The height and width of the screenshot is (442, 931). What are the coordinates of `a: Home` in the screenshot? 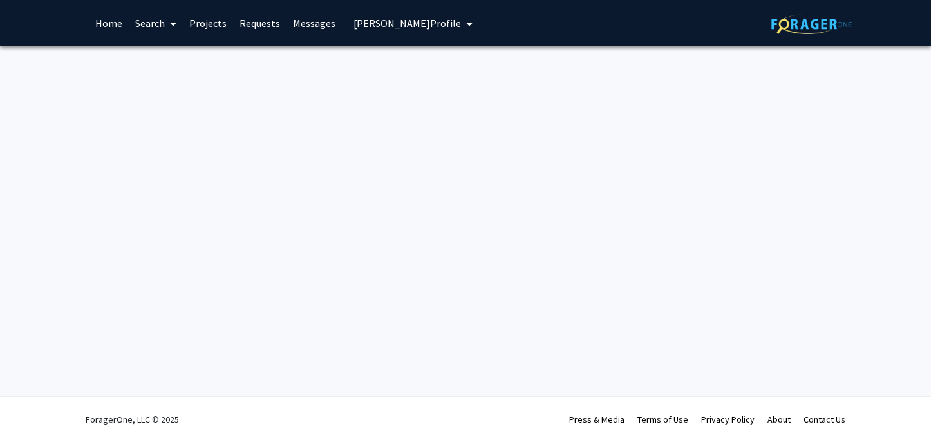 It's located at (109, 23).